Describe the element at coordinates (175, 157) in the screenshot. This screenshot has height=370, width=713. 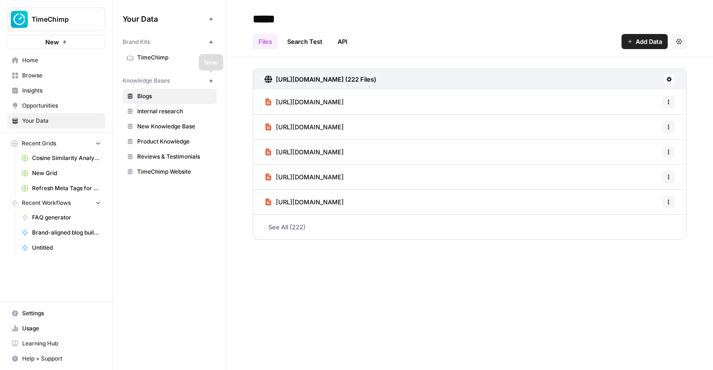
I see `span: Reviews & Testimonials` at that location.